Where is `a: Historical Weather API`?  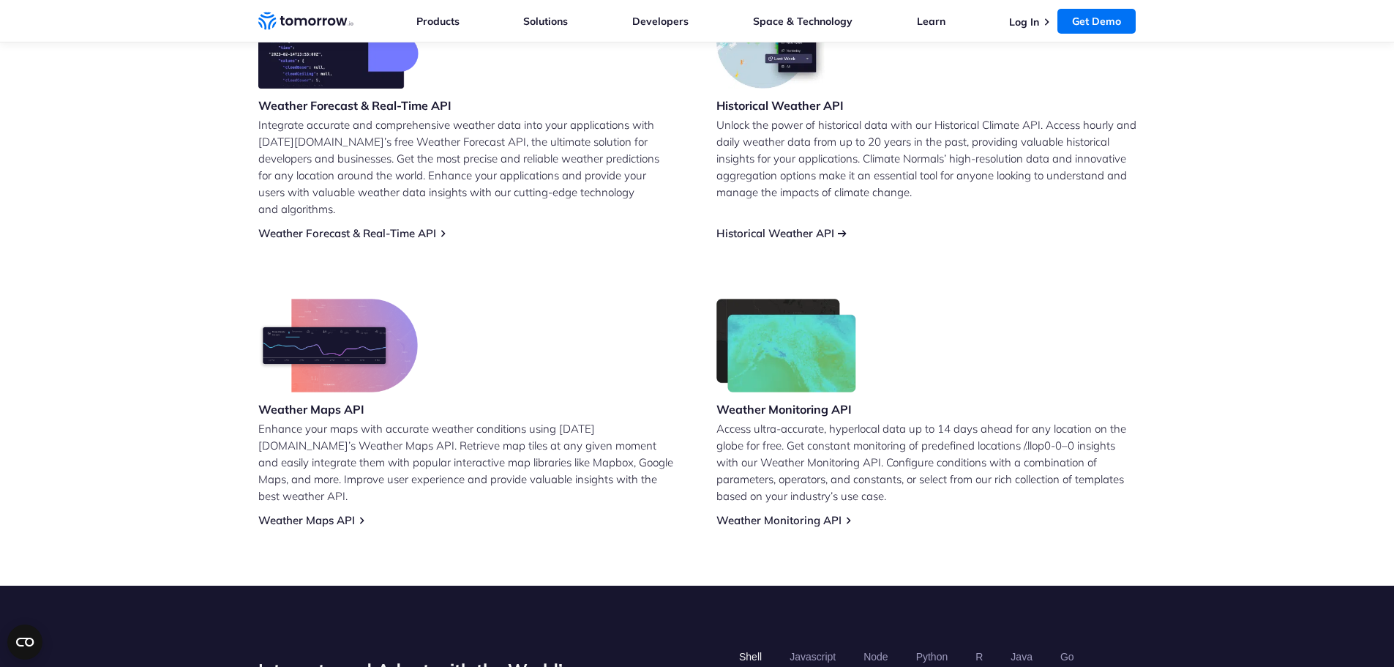
a: Historical Weather API is located at coordinates (775, 233).